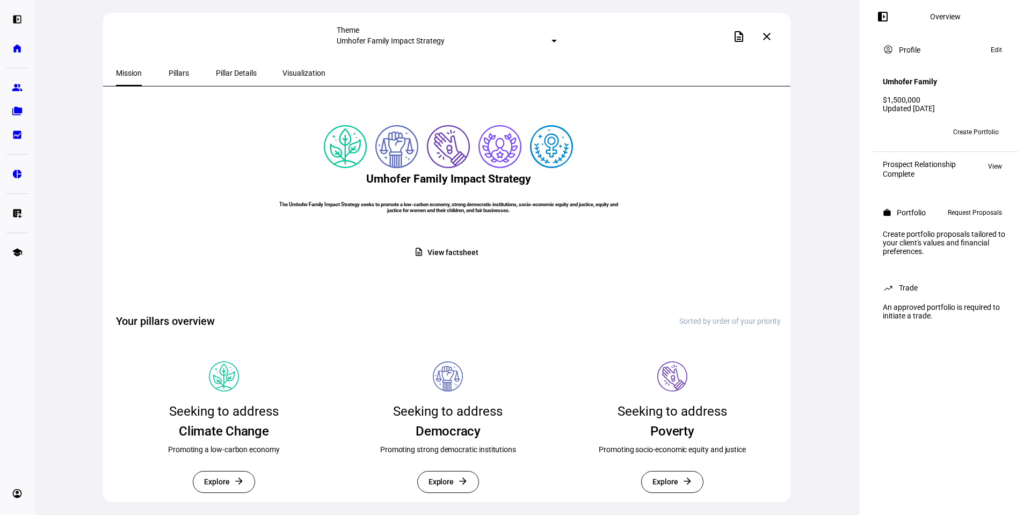 Image resolution: width=1031 pixels, height=515 pixels. Describe the element at coordinates (920, 174) in the screenshot. I see `div: Complete` at that location.